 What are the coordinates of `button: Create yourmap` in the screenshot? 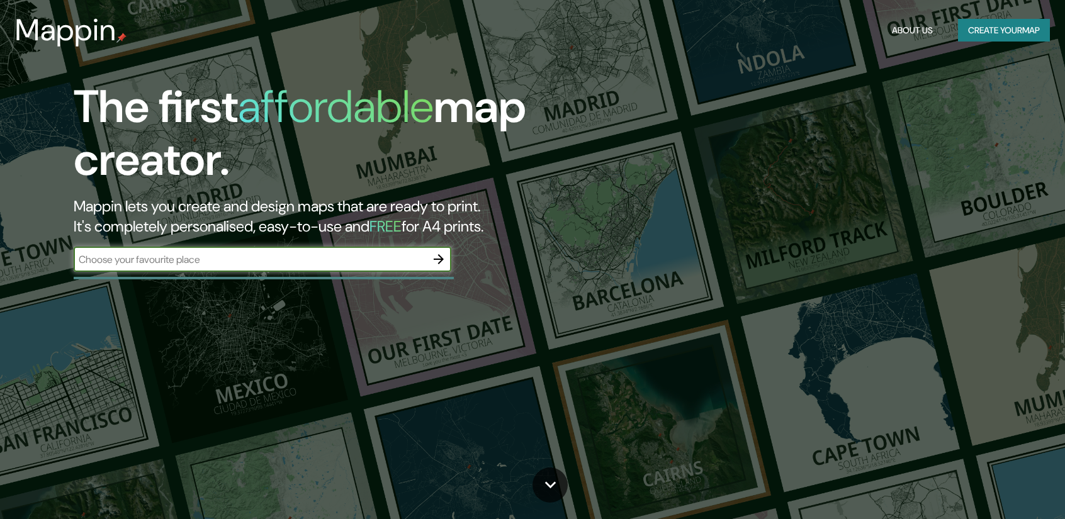 It's located at (1004, 30).